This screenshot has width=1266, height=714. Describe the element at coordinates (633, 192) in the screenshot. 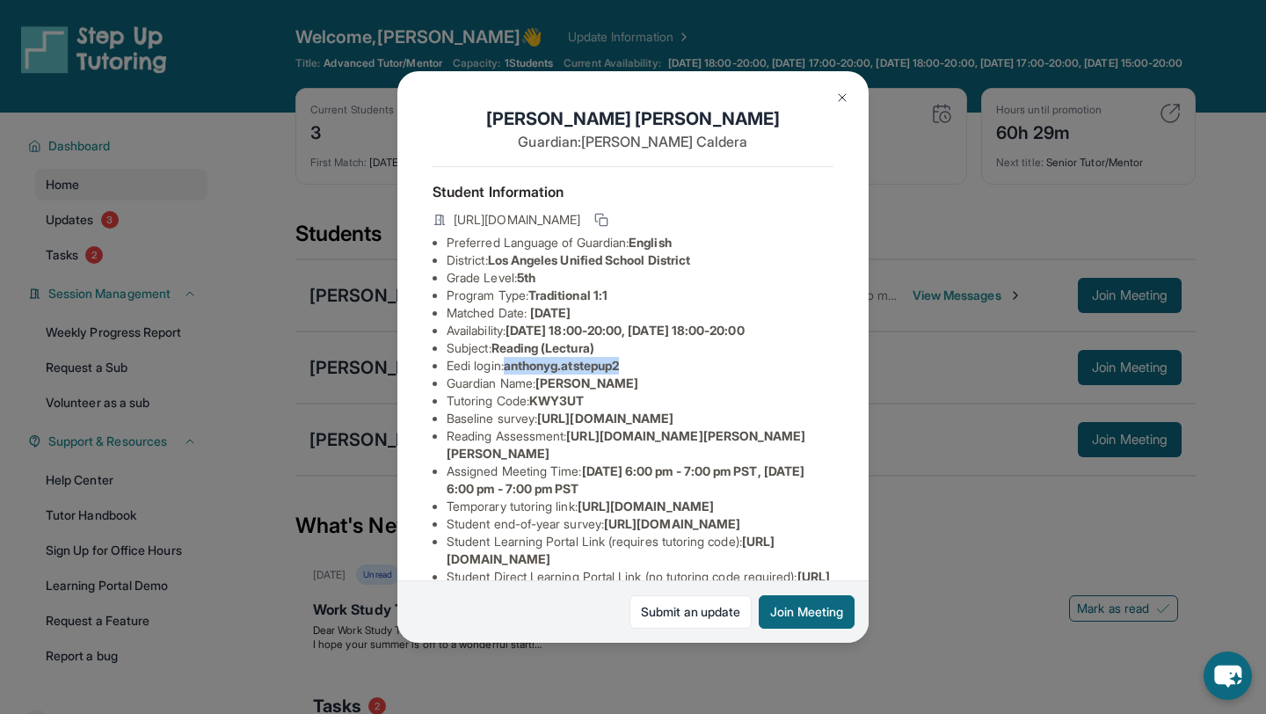

I see `h4: Student Information` at that location.